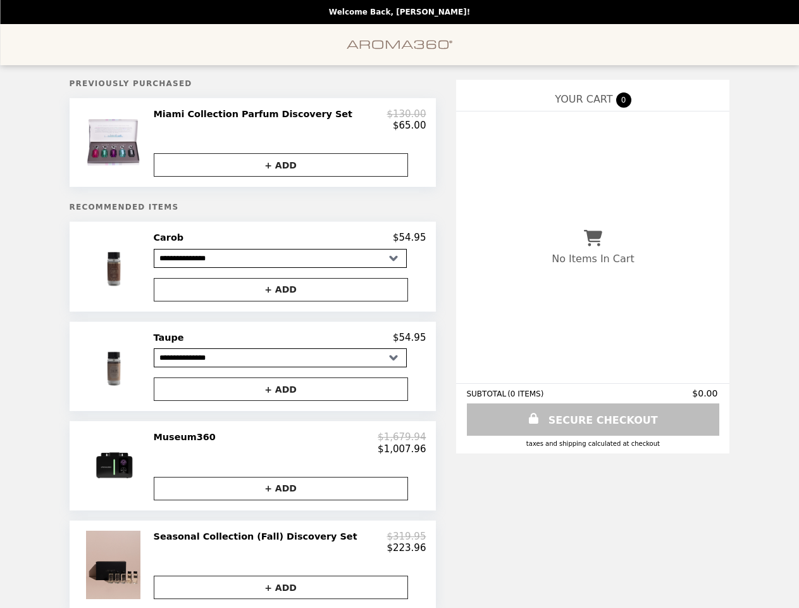  What do you see at coordinates (400, 44) in the screenshot?
I see `img: Brand Logo` at bounding box center [400, 44].